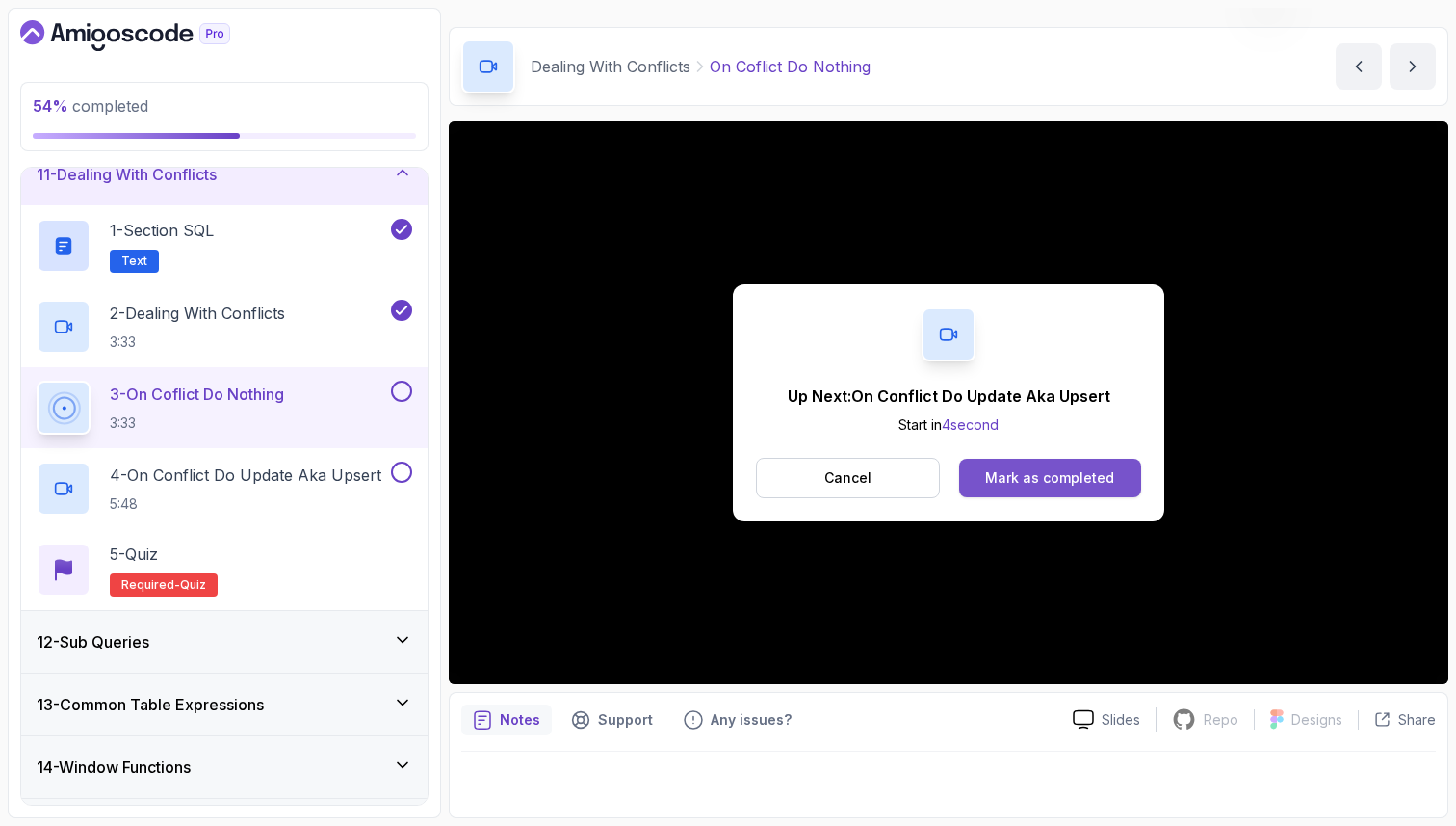 The image size is (1456, 826). What do you see at coordinates (970, 424) in the screenshot?
I see `span: 4 second` at bounding box center [970, 424].